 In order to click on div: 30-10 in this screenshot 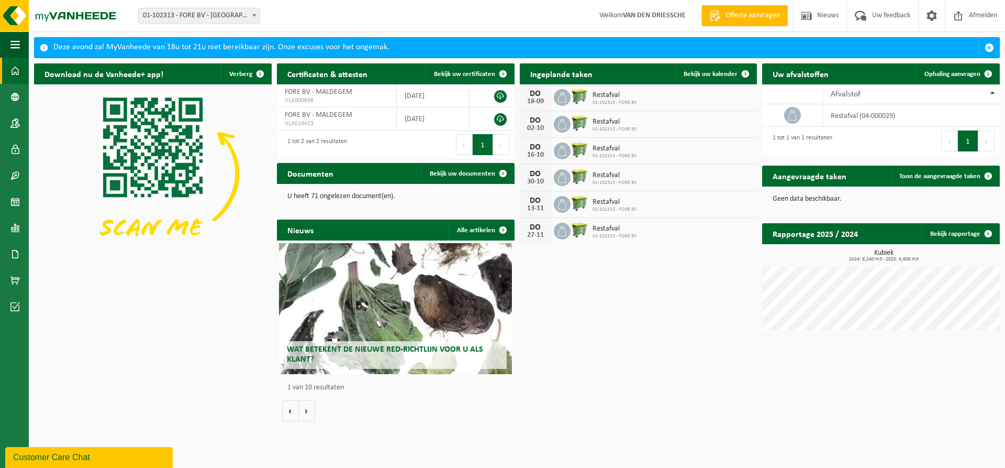, I will do `click(536, 182)`.